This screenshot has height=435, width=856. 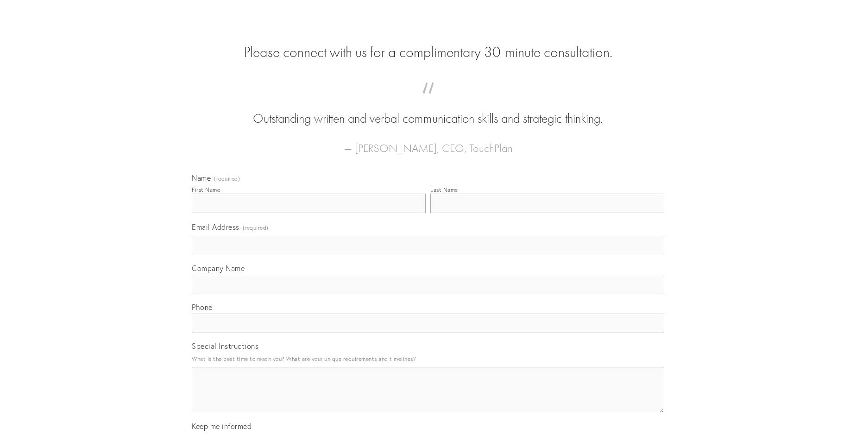 I want to click on span: Email Address, so click(x=215, y=227).